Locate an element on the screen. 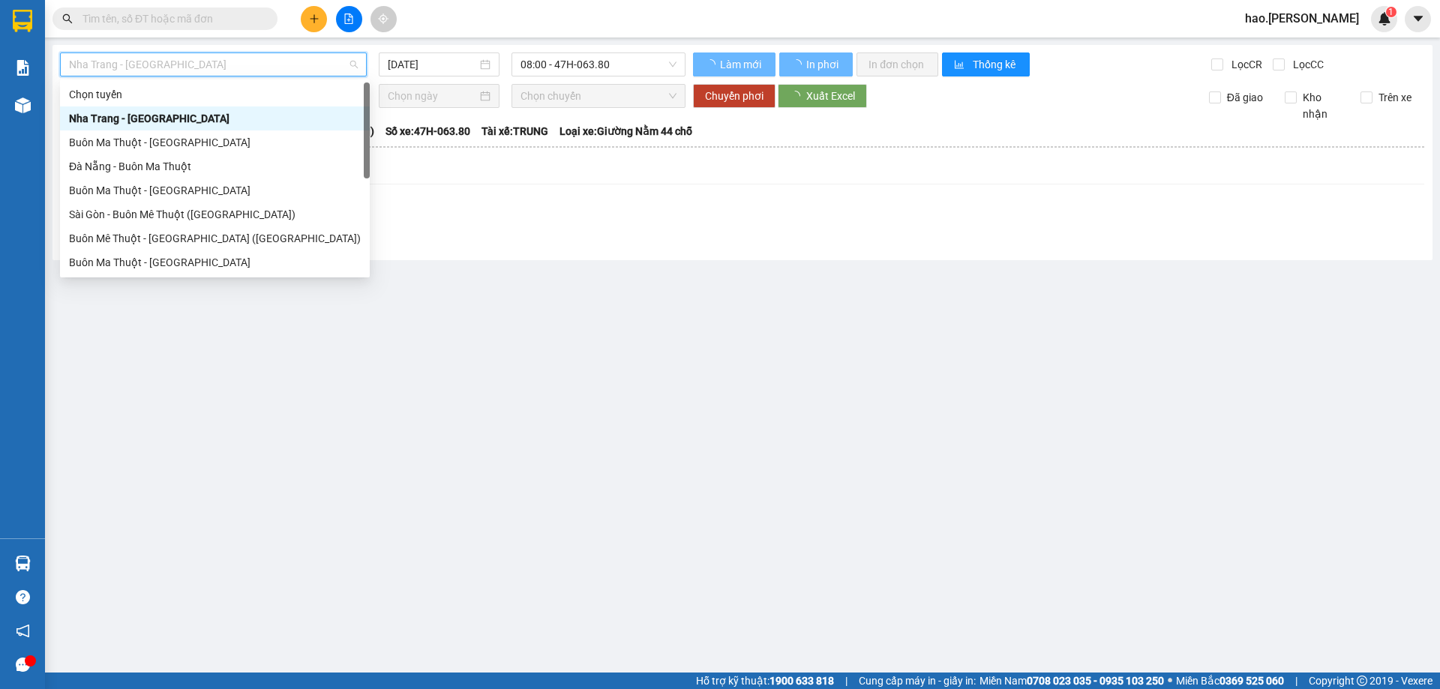 This screenshot has width=1440, height=689. div: Buôn Mê Thuột - Sài Gòn (Hàng Hóa) is located at coordinates (215, 239).